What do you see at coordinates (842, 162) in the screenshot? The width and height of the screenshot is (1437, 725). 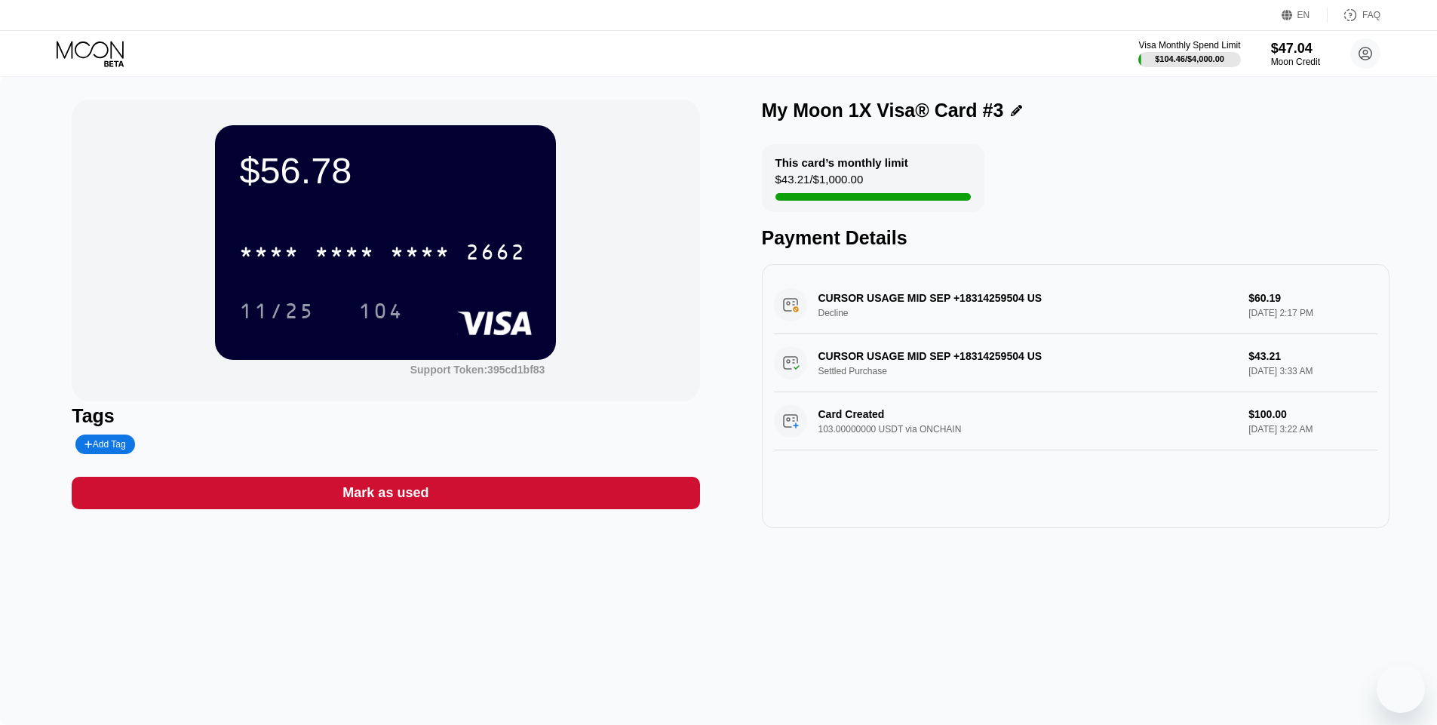 I see `div: This card’s monthly limit` at bounding box center [842, 162].